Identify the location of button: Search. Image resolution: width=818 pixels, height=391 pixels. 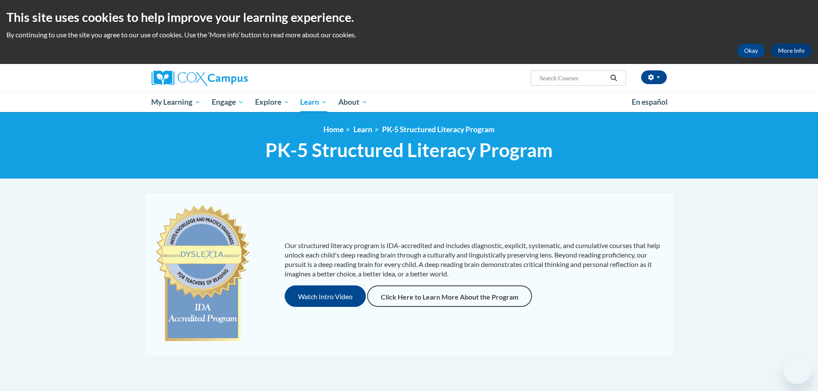
(614, 78).